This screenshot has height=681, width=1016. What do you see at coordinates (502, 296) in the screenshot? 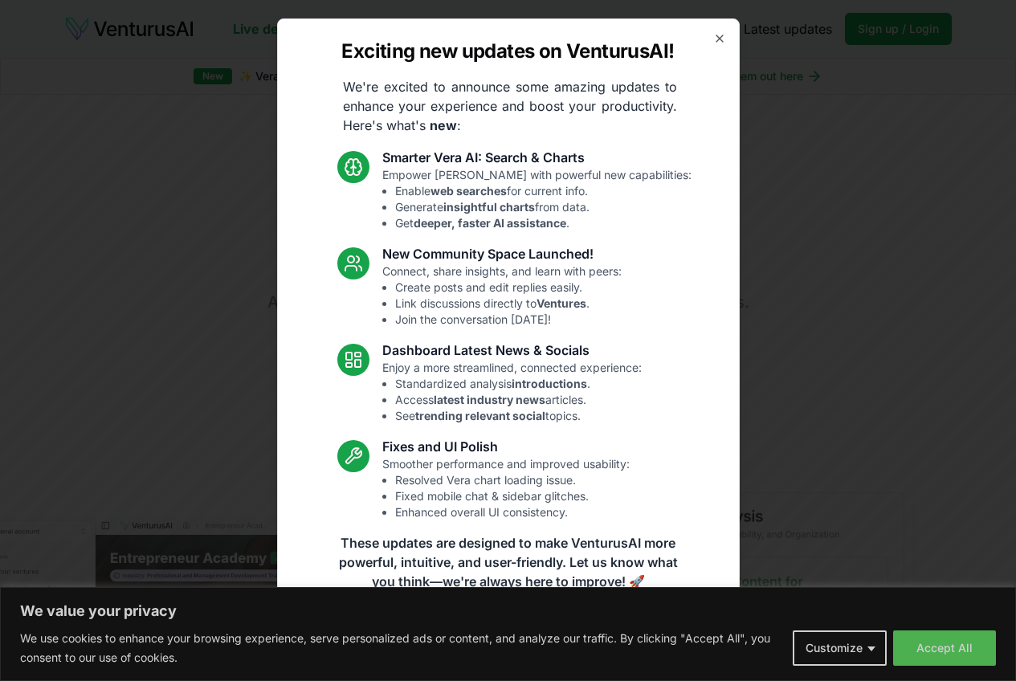
I see `p: Connect, share insights, and learn with peers:` at bounding box center [502, 296].